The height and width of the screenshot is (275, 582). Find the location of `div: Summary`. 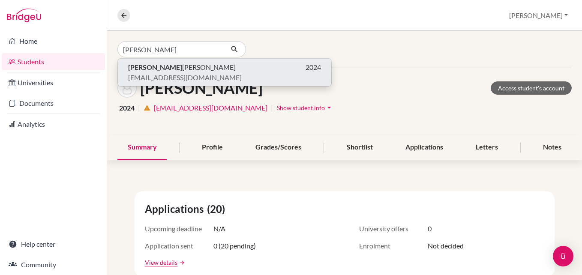

div: Summary is located at coordinates (142, 147).